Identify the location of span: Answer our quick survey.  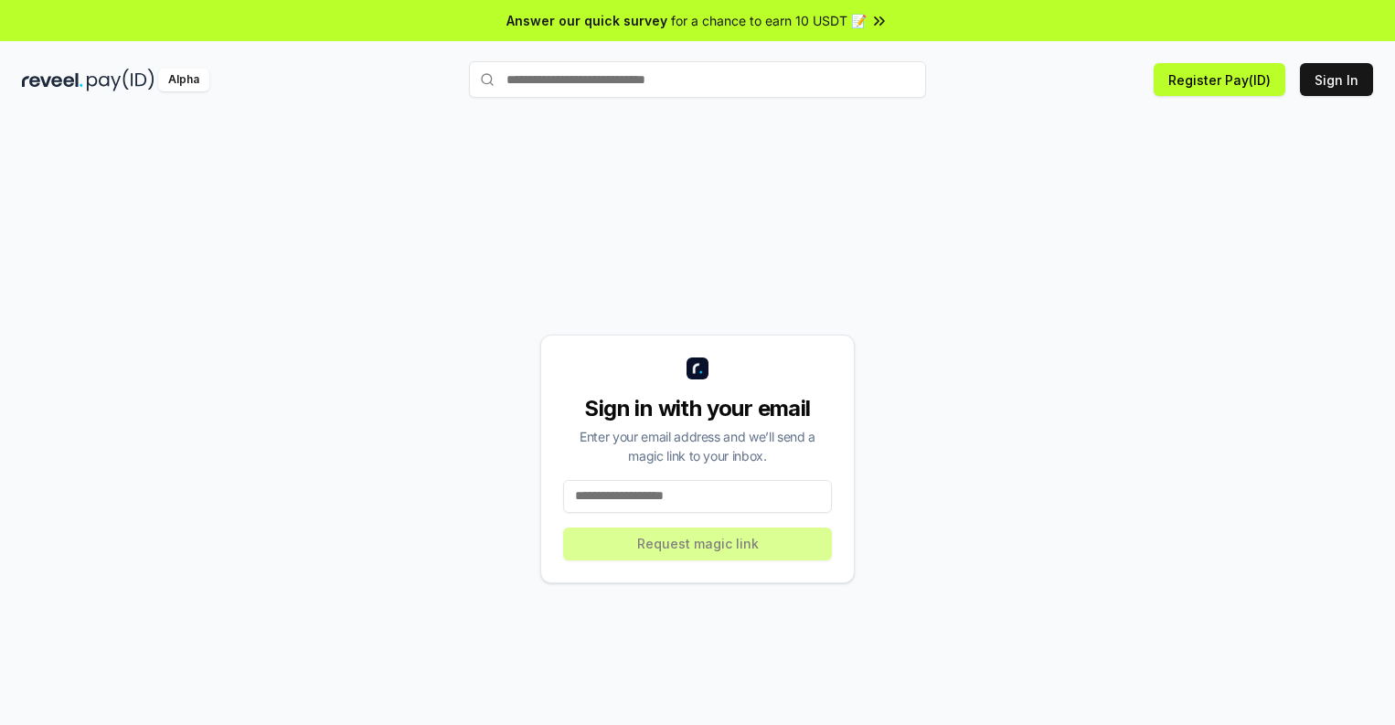
(587, 20).